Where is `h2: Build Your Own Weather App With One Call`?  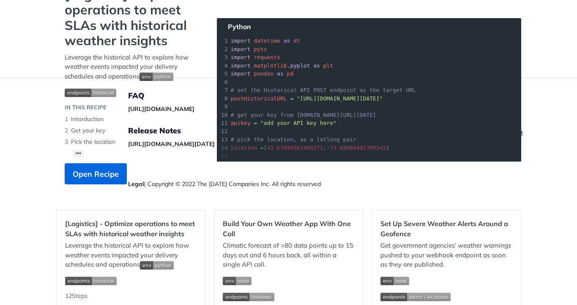
h2: Build Your Own Weather App With One Call is located at coordinates (288, 229).